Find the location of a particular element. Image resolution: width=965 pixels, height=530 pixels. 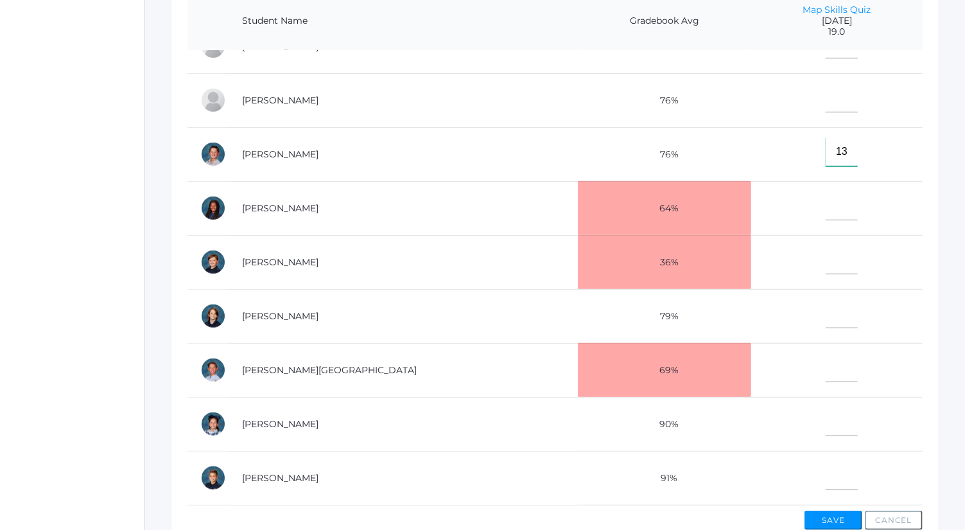

button: Cancel is located at coordinates (894, 520).